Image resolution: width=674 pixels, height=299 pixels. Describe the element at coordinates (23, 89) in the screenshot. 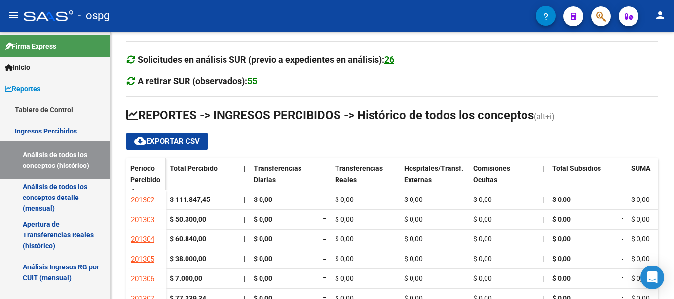

I see `span: Reportes` at that location.